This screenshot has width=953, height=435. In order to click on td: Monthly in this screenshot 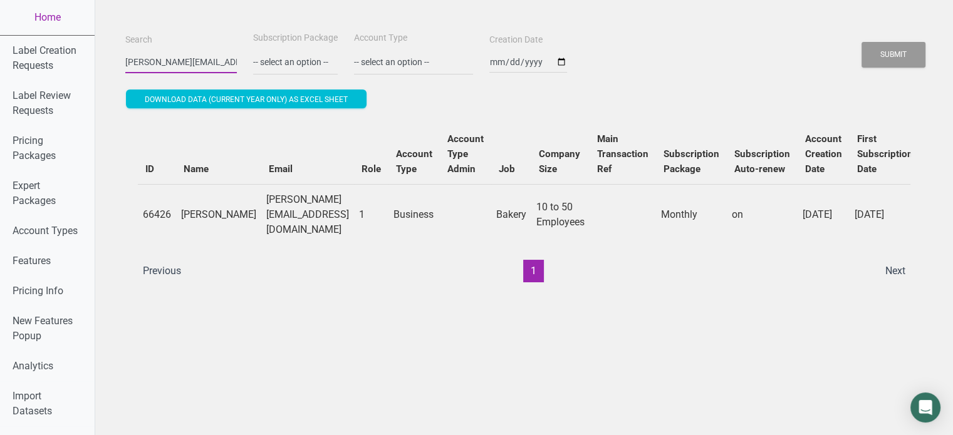, I will do `click(691, 214)`.